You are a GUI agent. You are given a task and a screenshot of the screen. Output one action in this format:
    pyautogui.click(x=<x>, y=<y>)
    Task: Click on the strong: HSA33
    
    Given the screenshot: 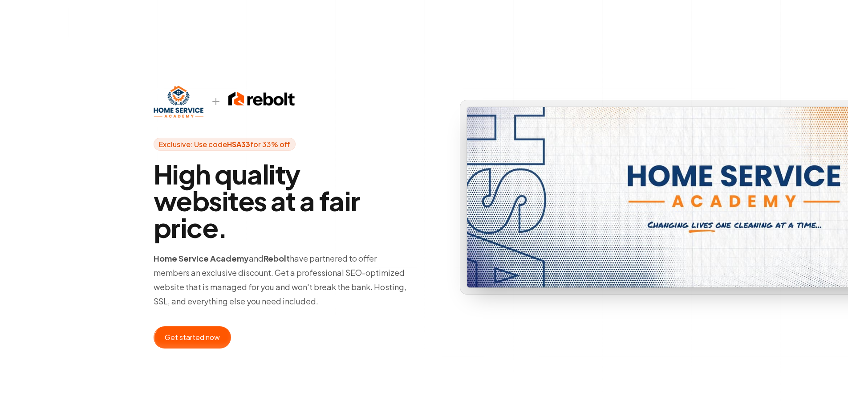 What is the action you would take?
    pyautogui.click(x=239, y=144)
    